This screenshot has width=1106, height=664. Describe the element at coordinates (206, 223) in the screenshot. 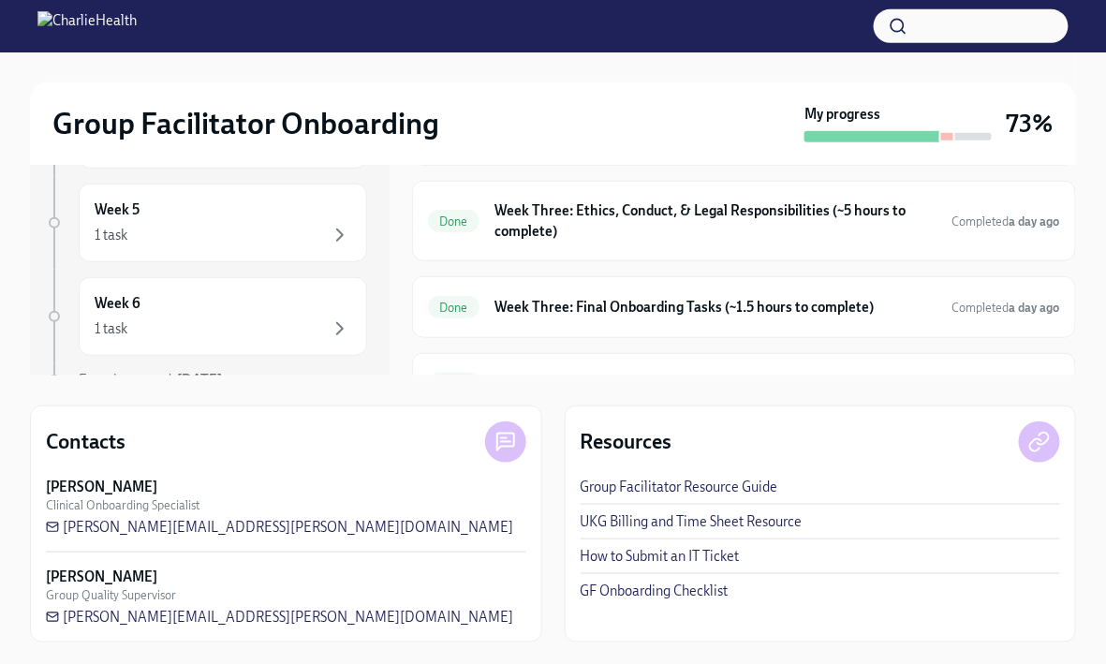

I see `a: Week 51 task` at that location.